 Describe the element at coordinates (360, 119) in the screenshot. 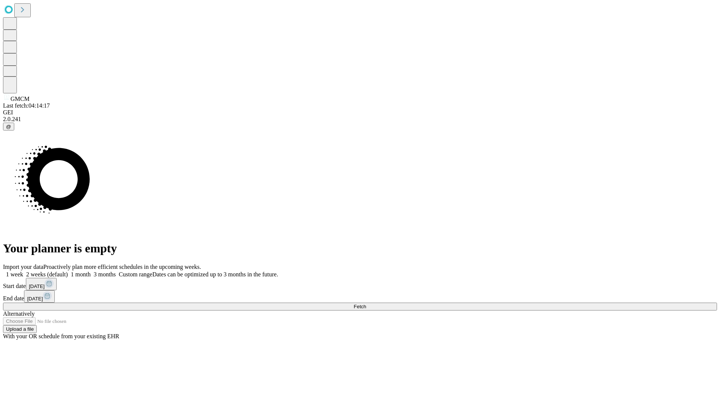

I see `div: 2.0.241` at that location.